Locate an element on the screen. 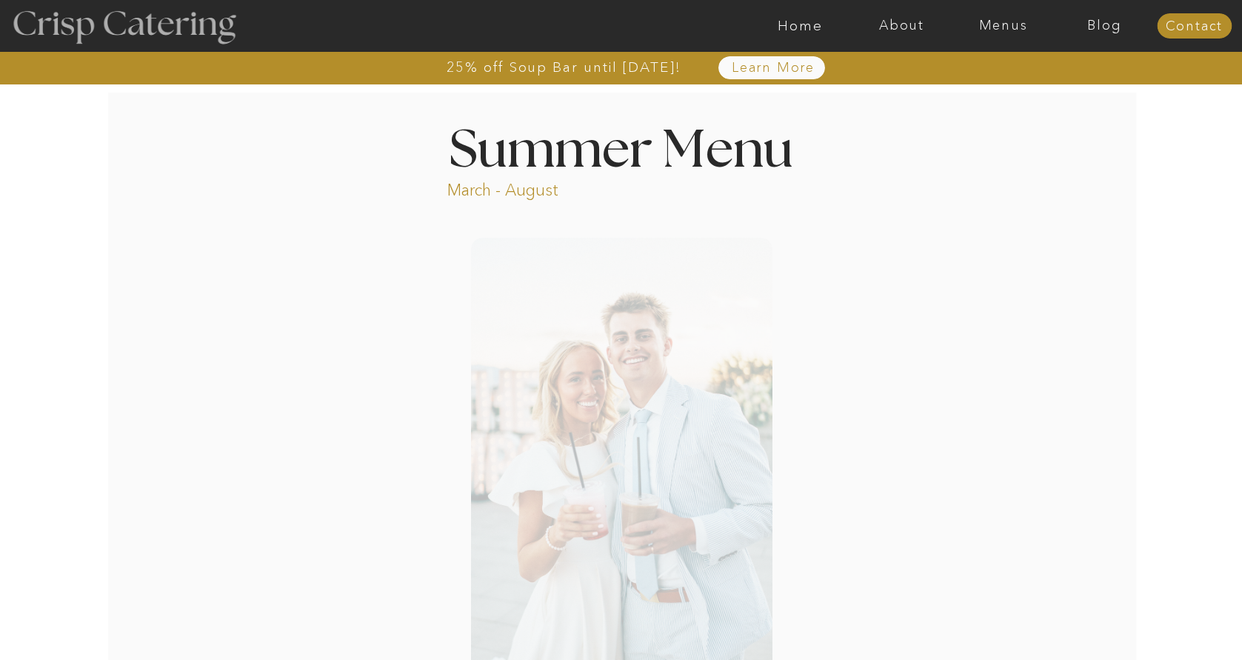 This screenshot has width=1242, height=660. a: About is located at coordinates (902, 26).